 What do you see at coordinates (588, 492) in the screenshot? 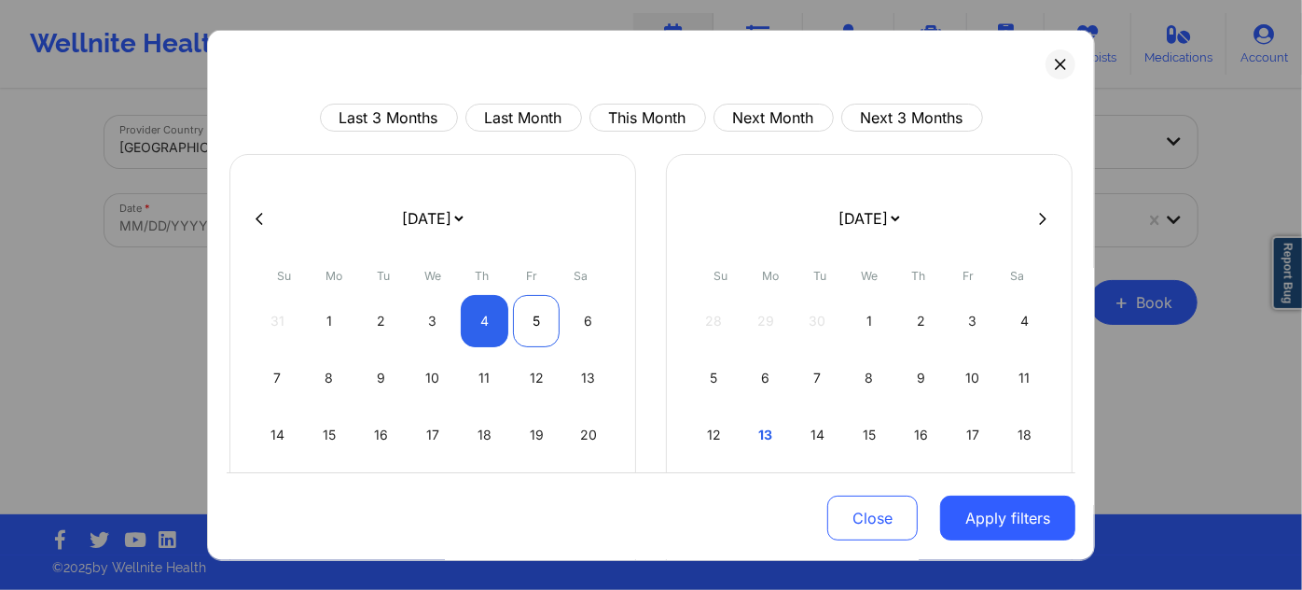
I see `div: Sat Sep 27 2025` at bounding box center [588, 492].